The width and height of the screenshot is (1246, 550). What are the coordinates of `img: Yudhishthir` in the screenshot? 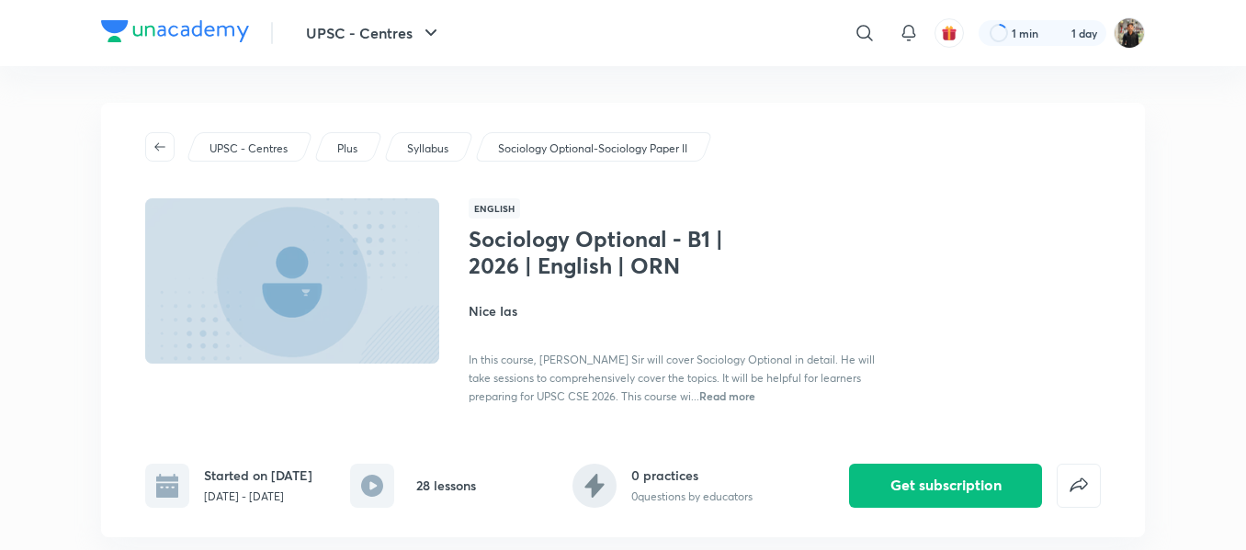 It's located at (1129, 33).